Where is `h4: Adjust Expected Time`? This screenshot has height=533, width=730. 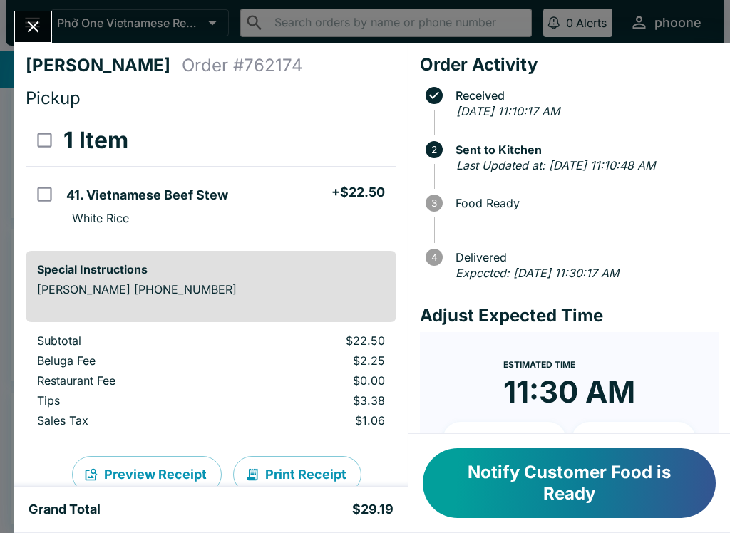 h4: Adjust Expected Time is located at coordinates (569, 316).